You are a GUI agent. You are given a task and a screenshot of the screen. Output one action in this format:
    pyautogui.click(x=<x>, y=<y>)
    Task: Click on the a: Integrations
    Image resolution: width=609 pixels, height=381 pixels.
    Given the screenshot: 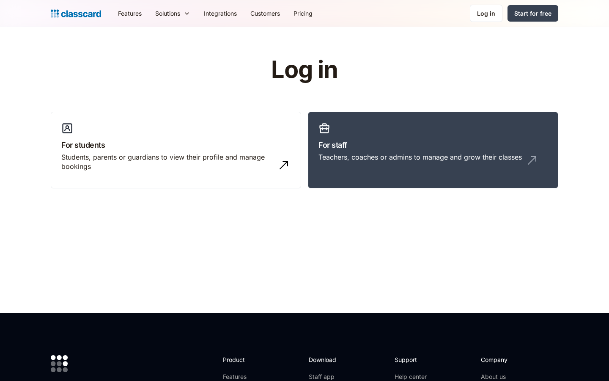 What is the action you would take?
    pyautogui.click(x=220, y=13)
    